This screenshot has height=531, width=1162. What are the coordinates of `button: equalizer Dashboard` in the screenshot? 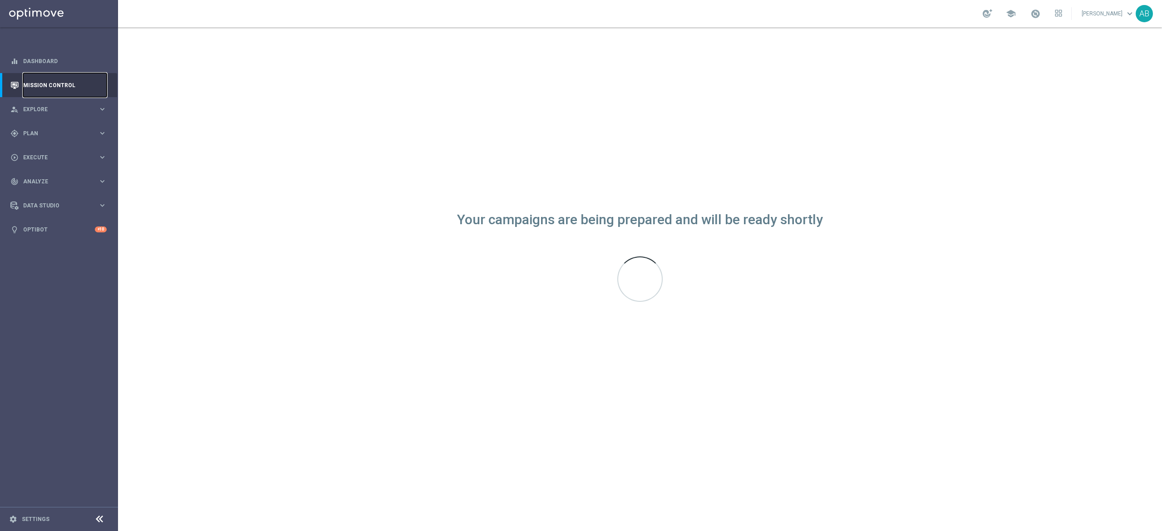 It's located at (59, 61).